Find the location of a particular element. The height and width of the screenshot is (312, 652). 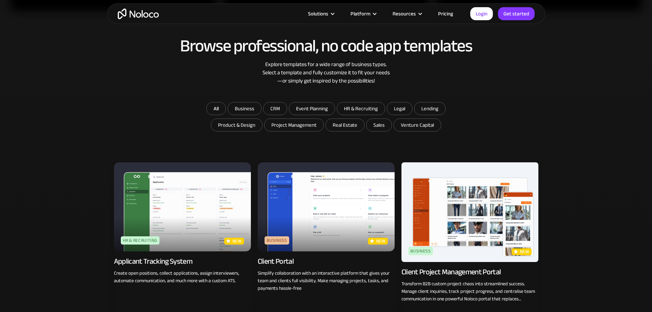

h2: Browse professional, no code app templates is located at coordinates (326, 46).